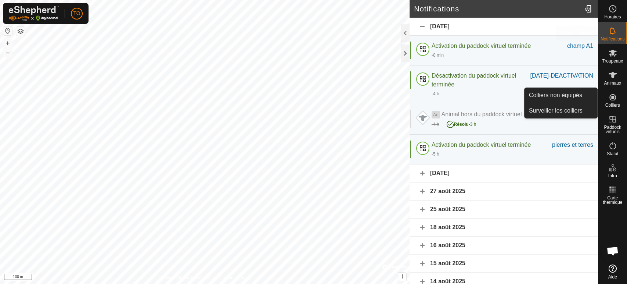 This screenshot has width=627, height=284. I want to click on div: 25 août 2025, so click(504, 209).